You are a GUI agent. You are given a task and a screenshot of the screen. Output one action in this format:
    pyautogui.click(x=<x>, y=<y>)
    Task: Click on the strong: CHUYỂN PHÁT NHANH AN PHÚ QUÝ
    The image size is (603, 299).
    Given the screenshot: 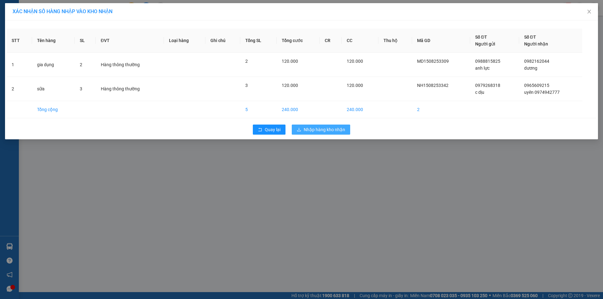 What is the action you would take?
    pyautogui.click(x=35, y=15)
    